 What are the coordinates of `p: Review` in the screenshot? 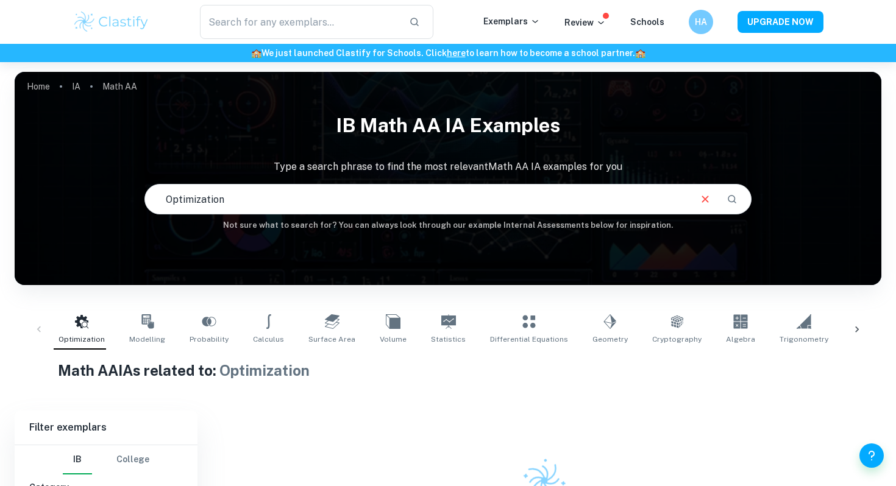 It's located at (585, 23).